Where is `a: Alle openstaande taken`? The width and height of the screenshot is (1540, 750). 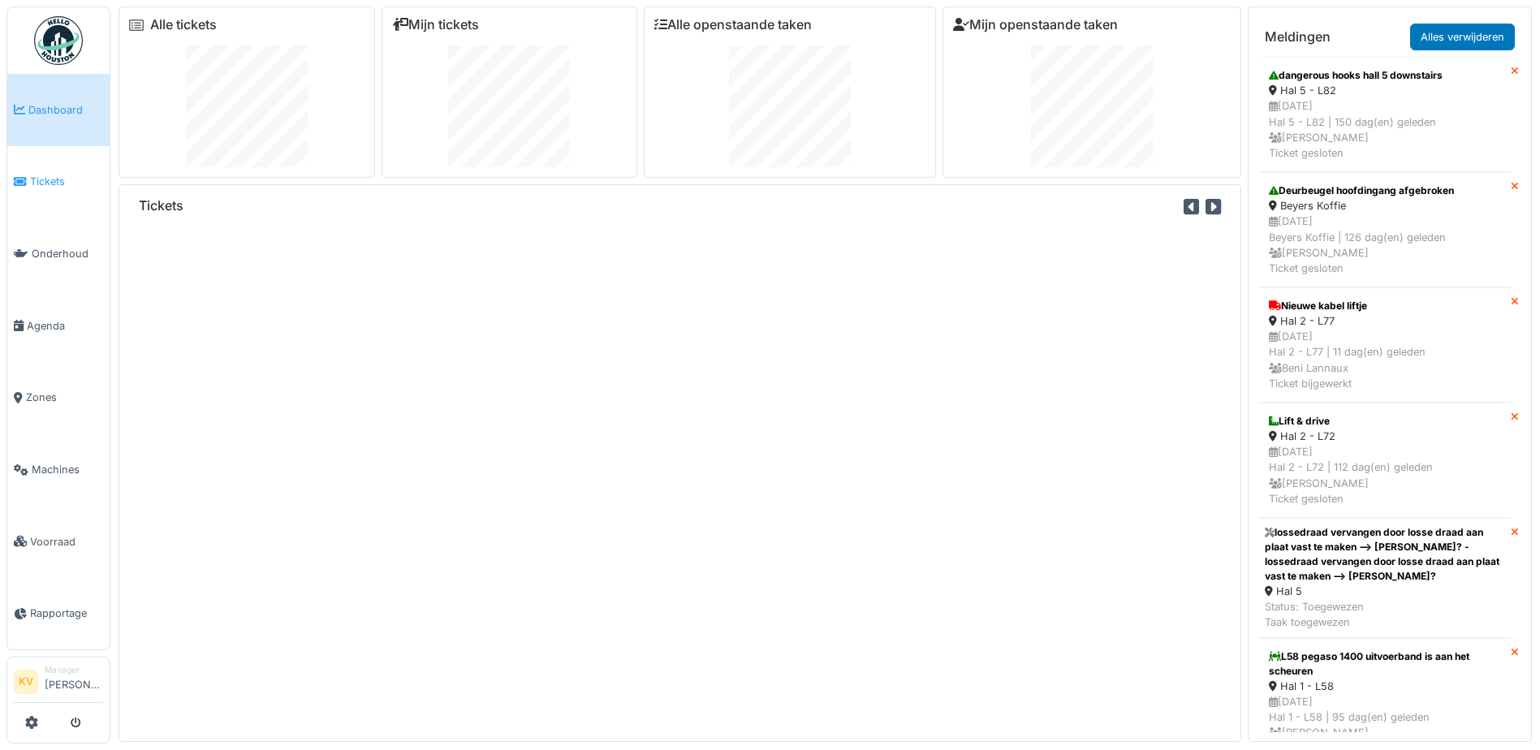 a: Alle openstaande taken is located at coordinates (733, 24).